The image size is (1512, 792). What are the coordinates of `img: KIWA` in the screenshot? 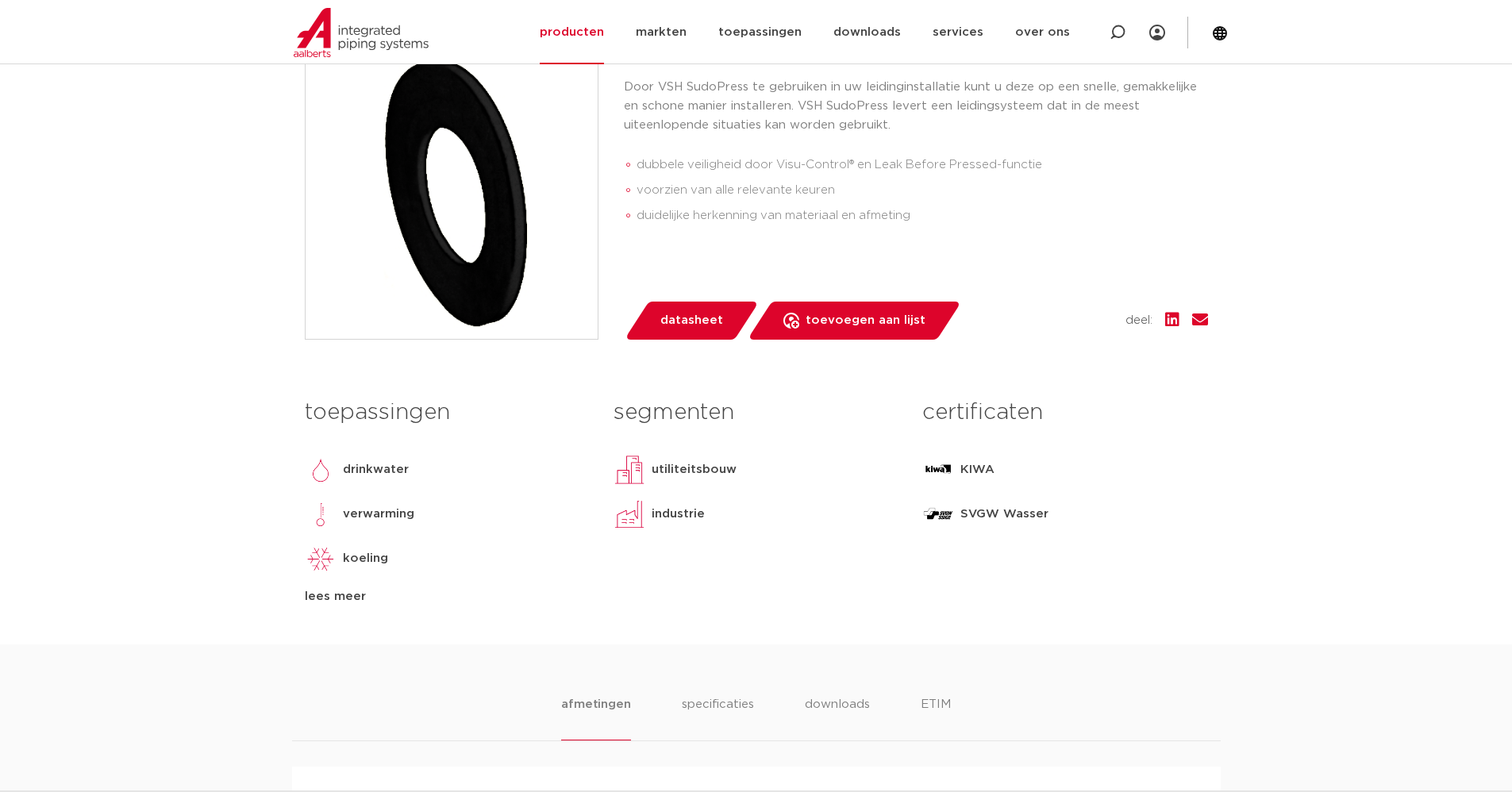 It's located at (938, 470).